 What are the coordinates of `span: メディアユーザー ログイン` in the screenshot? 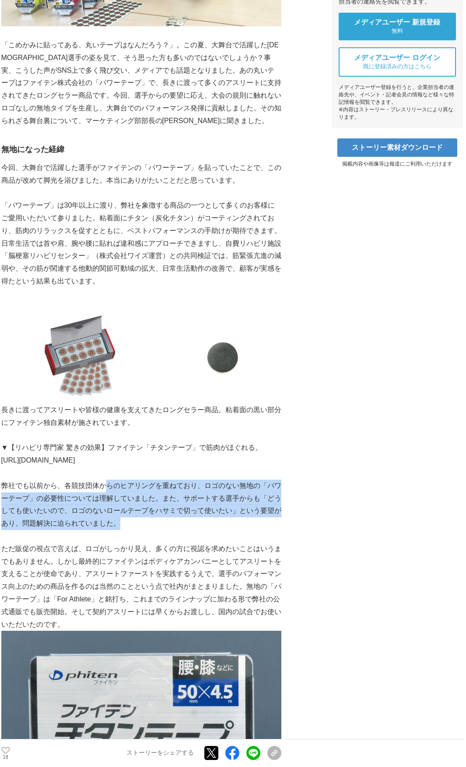 It's located at (398, 58).